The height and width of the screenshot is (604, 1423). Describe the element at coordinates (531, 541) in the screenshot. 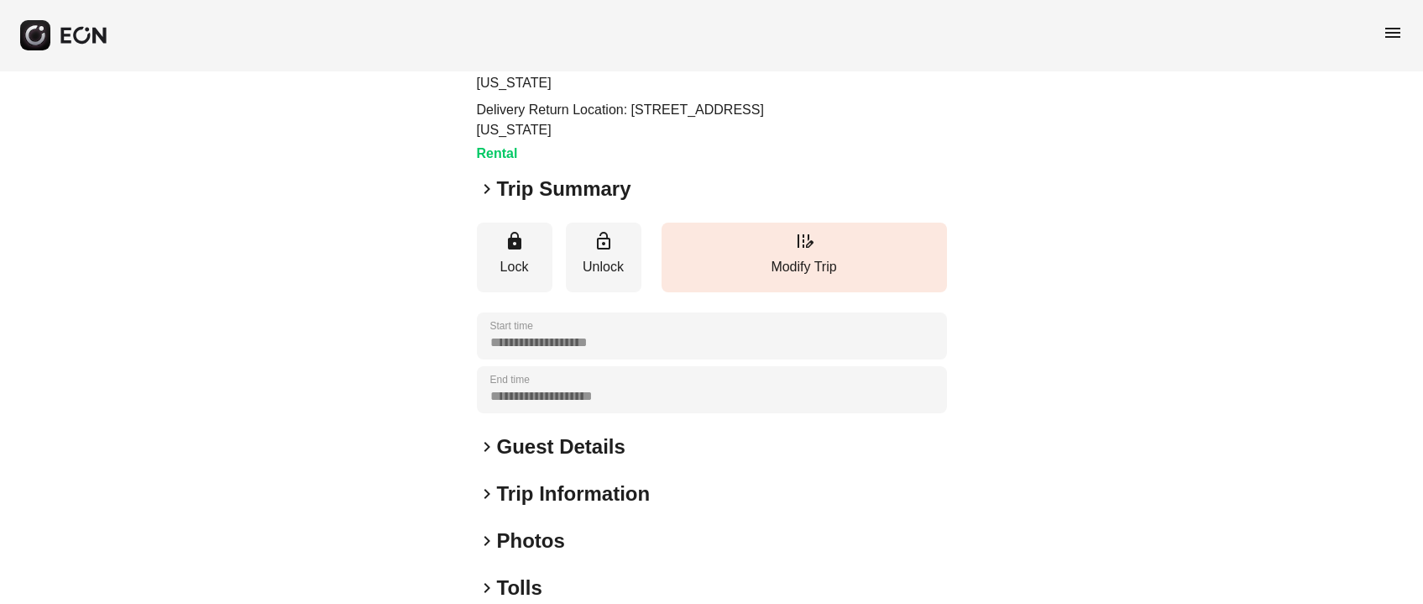

I see `h2: Photos` at that location.